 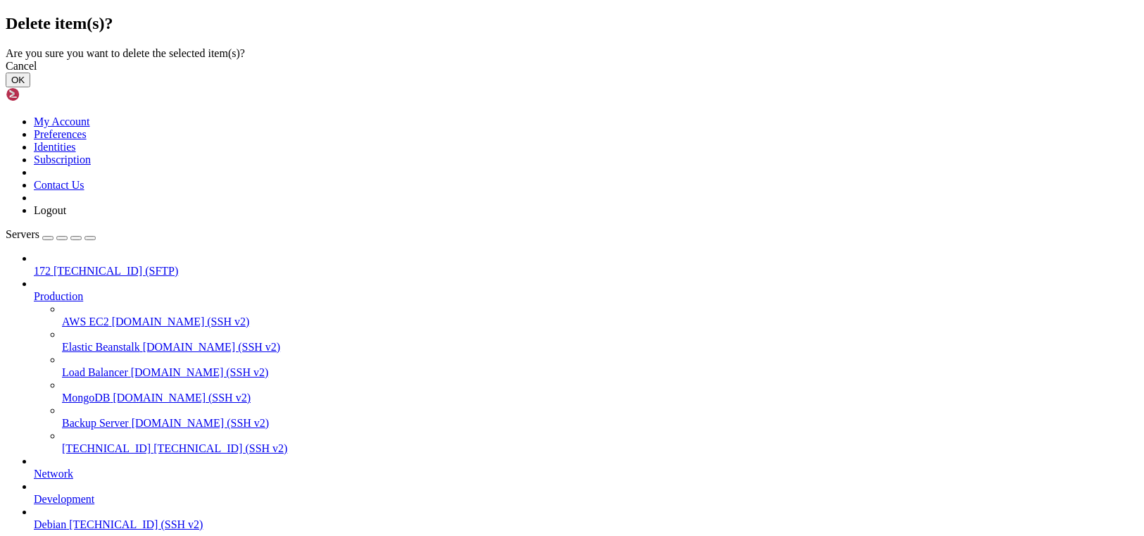 I want to click on a: Logout, so click(x=50, y=210).